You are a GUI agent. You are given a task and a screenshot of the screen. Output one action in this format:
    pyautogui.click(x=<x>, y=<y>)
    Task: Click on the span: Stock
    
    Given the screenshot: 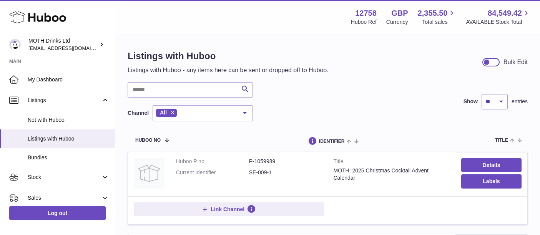 What is the action you would take?
    pyautogui.click(x=64, y=177)
    